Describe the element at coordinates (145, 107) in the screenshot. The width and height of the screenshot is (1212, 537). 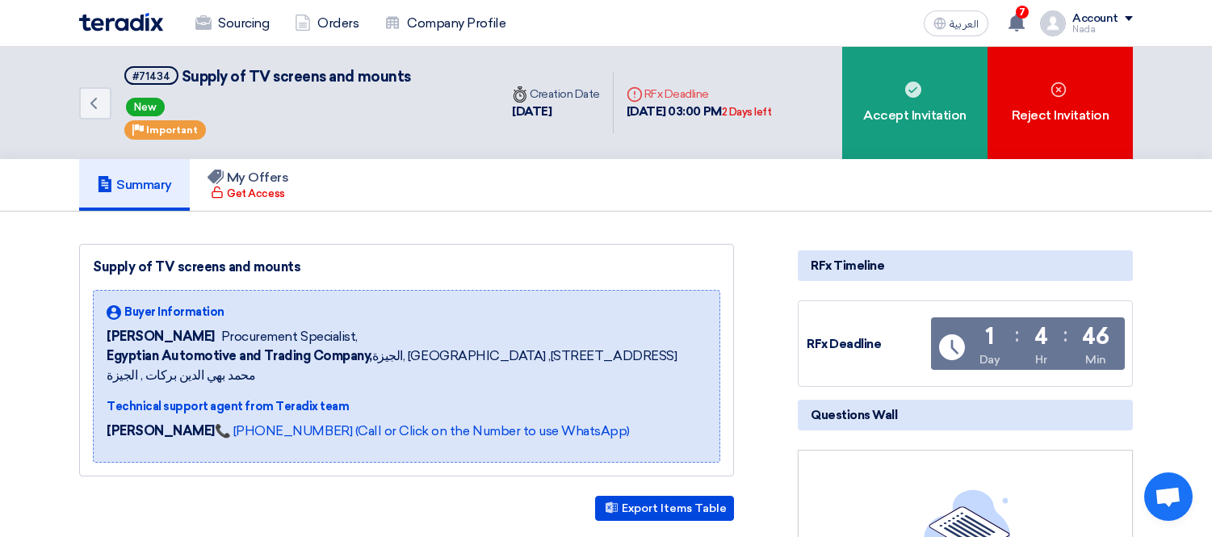
I see `span: New` at that location.